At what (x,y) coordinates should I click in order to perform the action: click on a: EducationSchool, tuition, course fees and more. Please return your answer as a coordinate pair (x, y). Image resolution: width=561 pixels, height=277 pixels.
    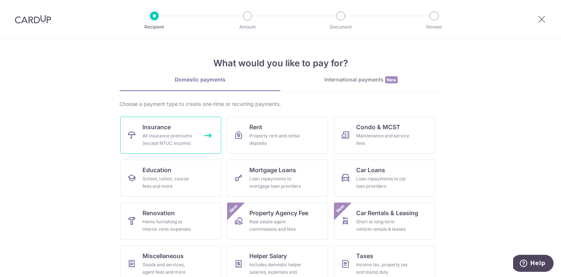
    Looking at the image, I should click on (171, 178).